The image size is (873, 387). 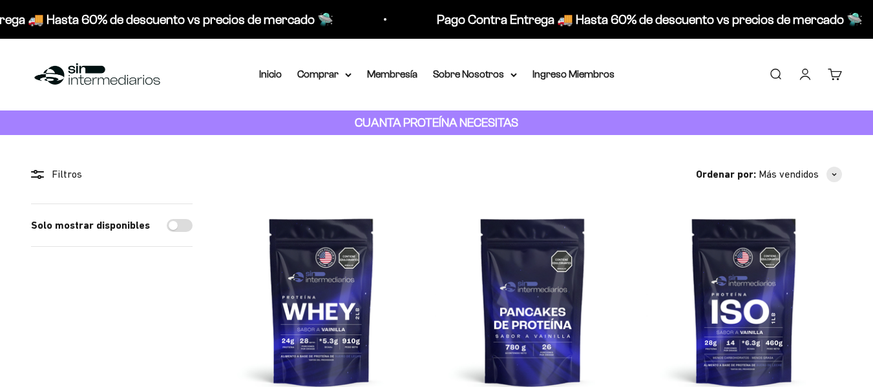 I want to click on a: Inicio, so click(x=270, y=74).